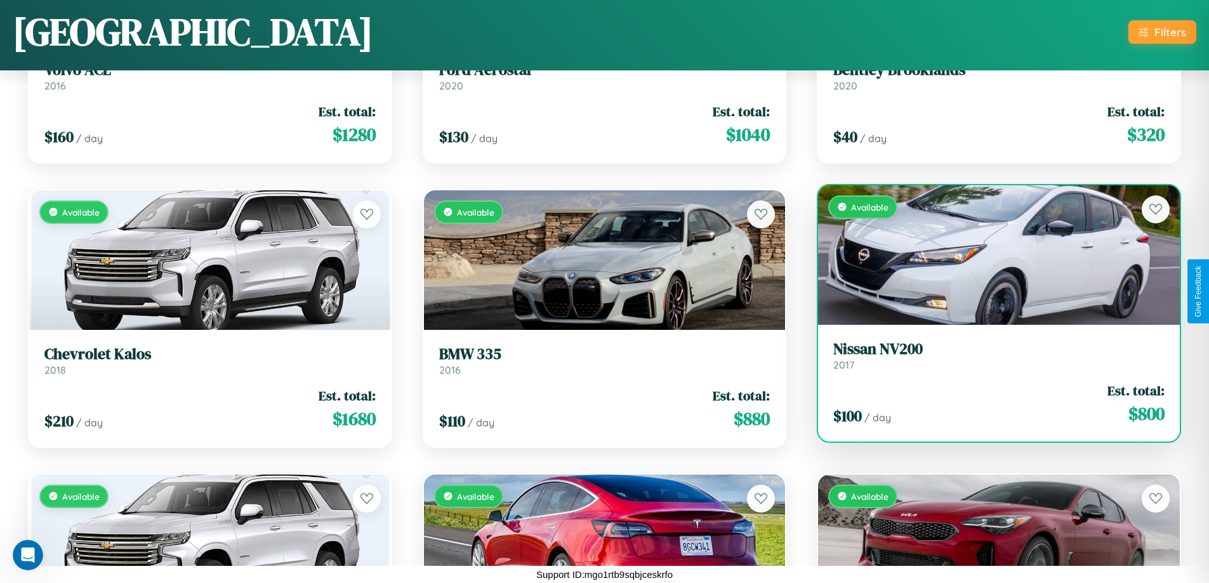 The image size is (1209, 583). I want to click on a: BMW 3352016, so click(605, 361).